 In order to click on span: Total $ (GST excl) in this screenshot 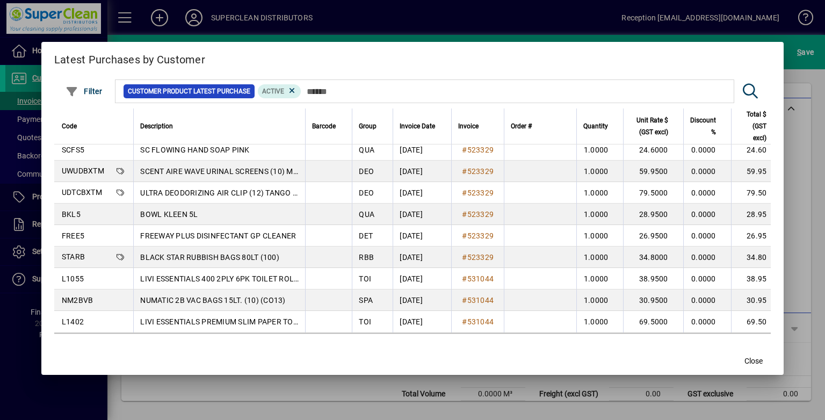, I will do `click(753, 126)`.